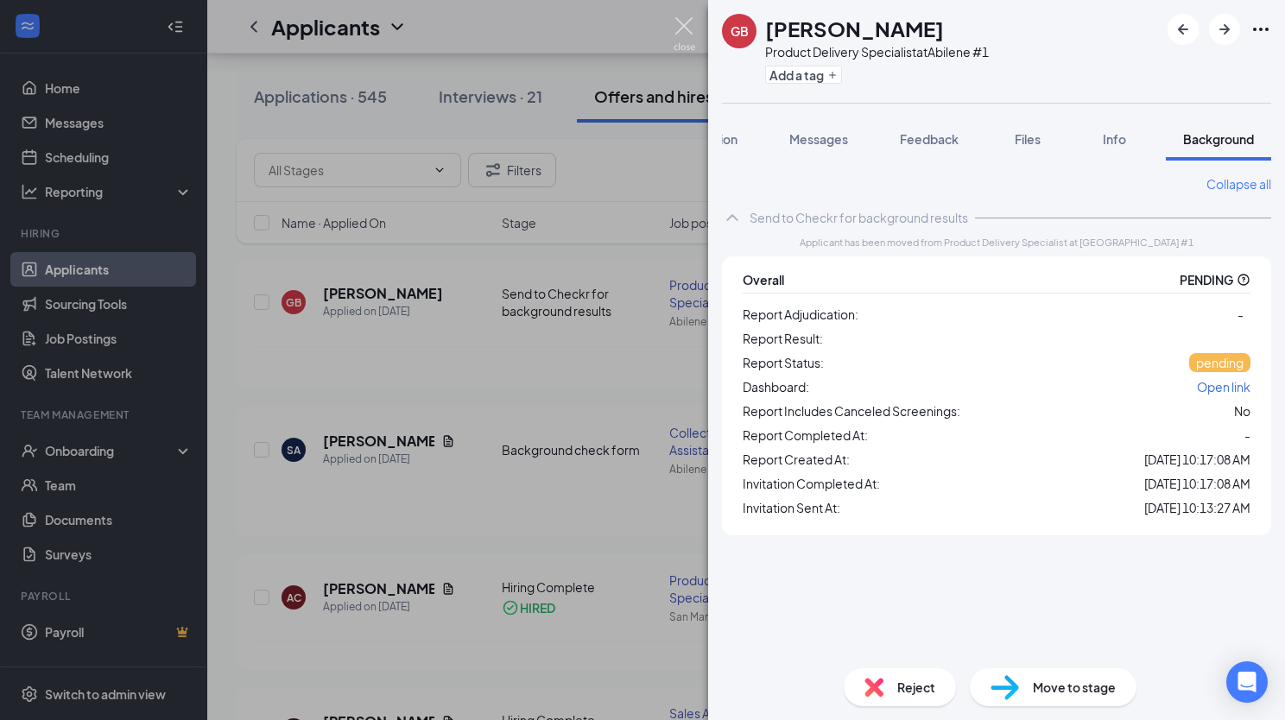  What do you see at coordinates (851, 411) in the screenshot?
I see `span: Report Includes Canceled Screenings:` at bounding box center [851, 411].